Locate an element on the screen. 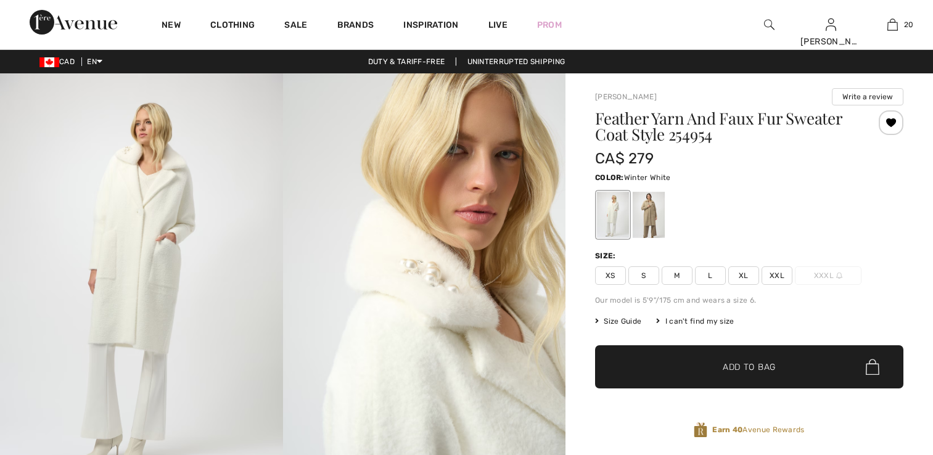 The width and height of the screenshot is (933, 455). a: 1ère Avenue is located at coordinates (73, 22).